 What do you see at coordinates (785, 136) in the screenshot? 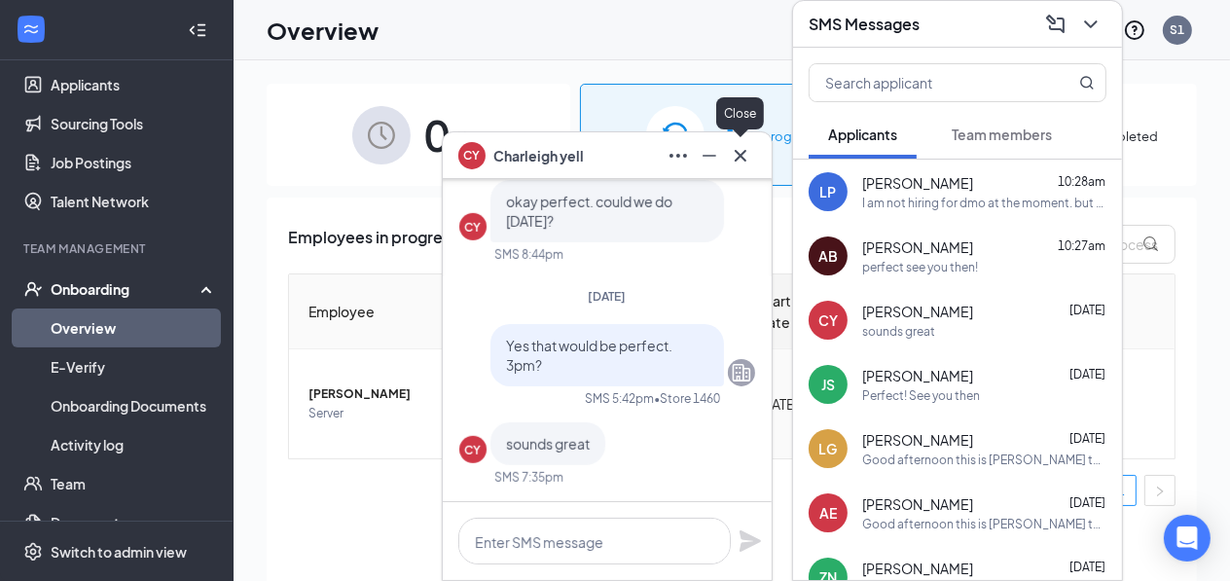
I see `span: In progress` at bounding box center [785, 136].